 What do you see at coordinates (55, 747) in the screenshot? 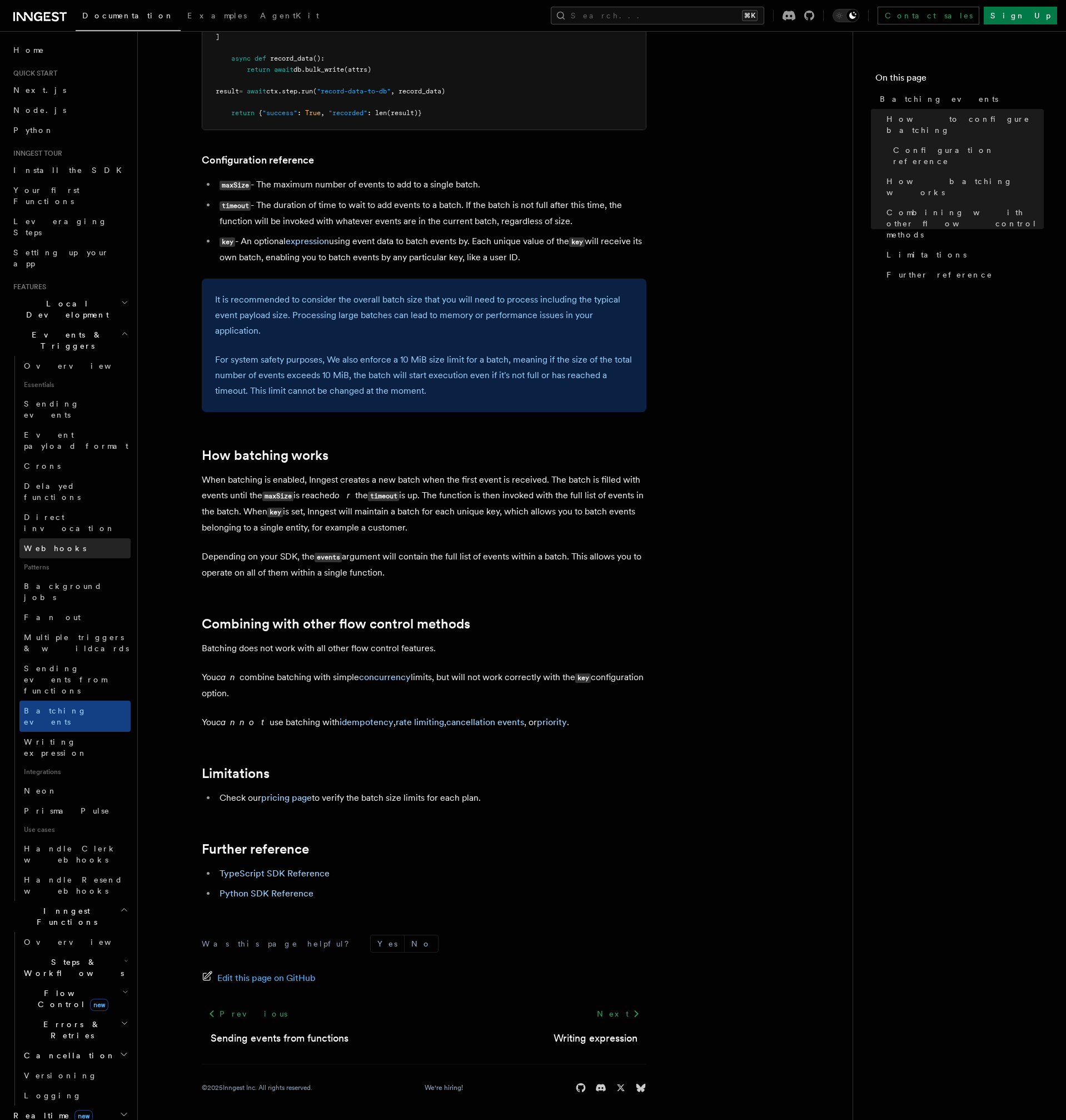
I see `span: Writing expression` at bounding box center [55, 747].